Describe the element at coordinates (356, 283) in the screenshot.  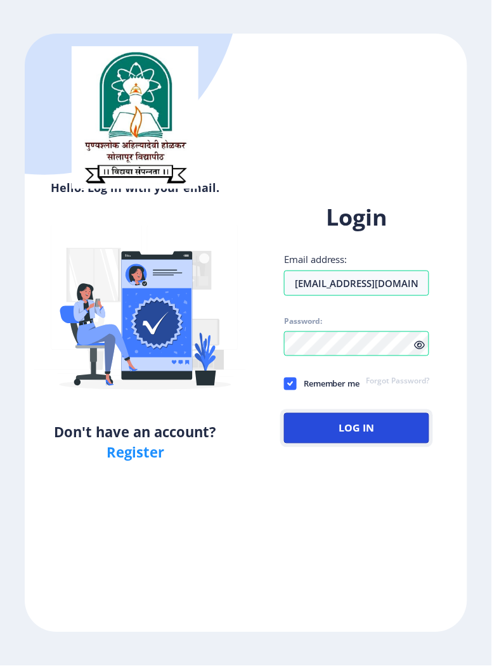
I see `input: Email address` at that location.